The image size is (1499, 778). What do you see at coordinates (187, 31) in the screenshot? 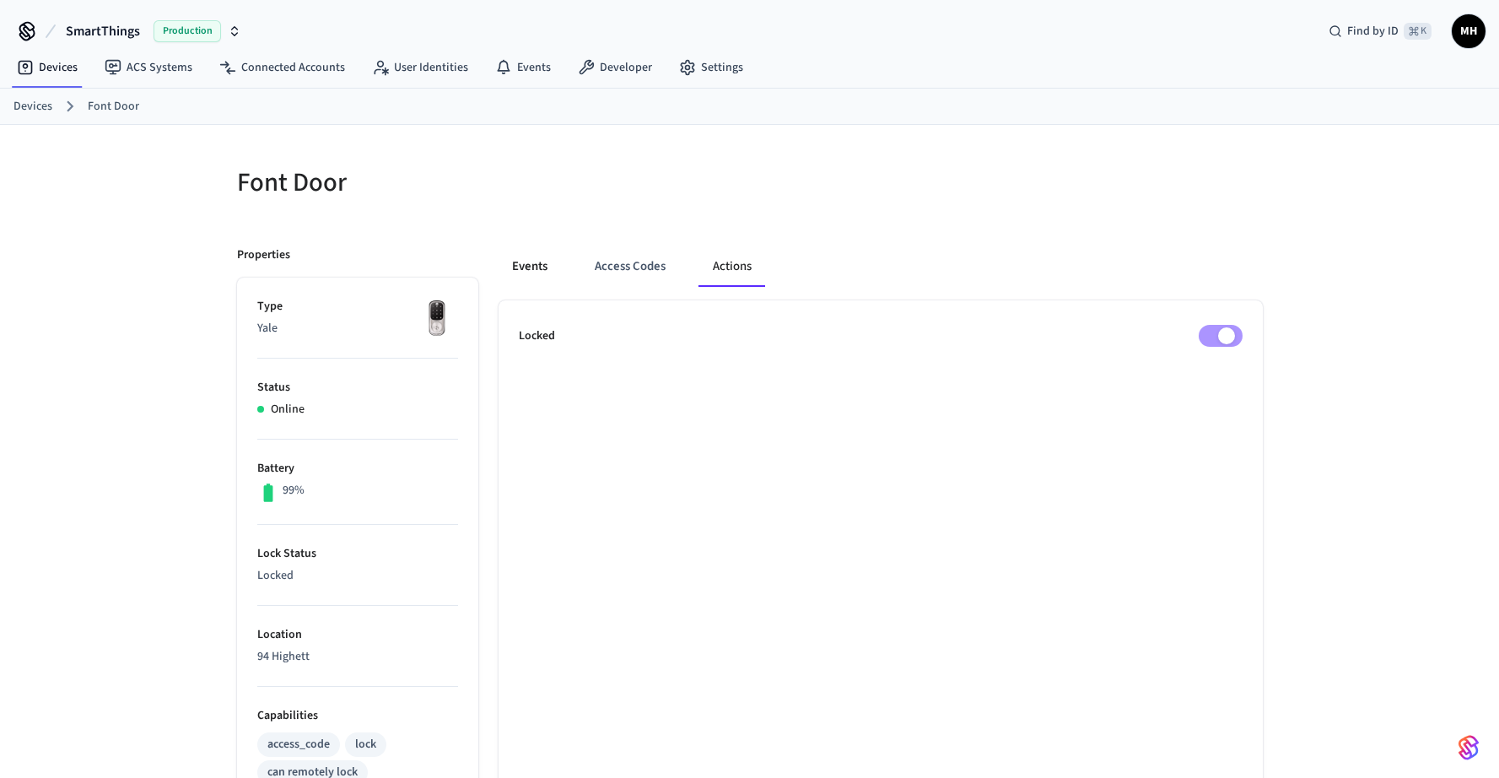
I see `span: Production` at bounding box center [187, 31].